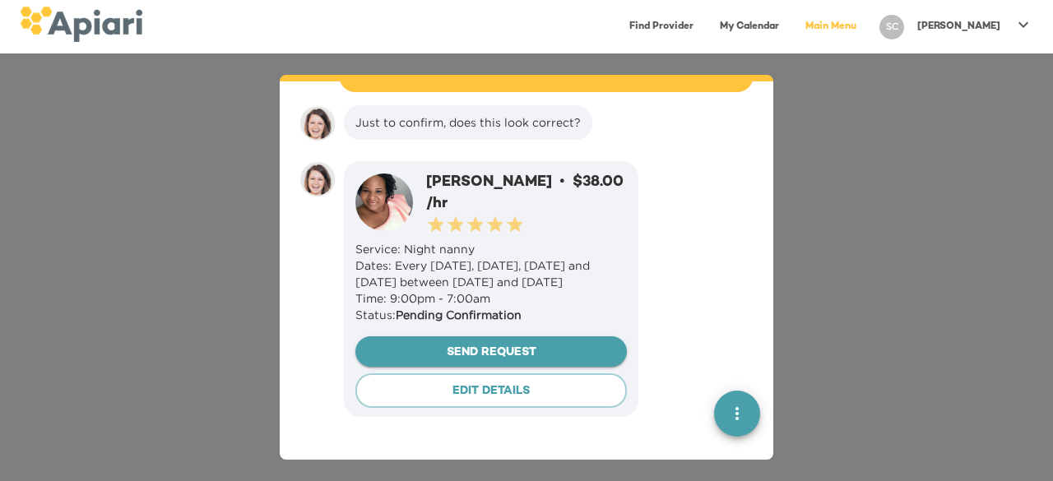  What do you see at coordinates (468, 123) in the screenshot?
I see `div: Just to confirm, does this look correct?` at bounding box center [468, 123].